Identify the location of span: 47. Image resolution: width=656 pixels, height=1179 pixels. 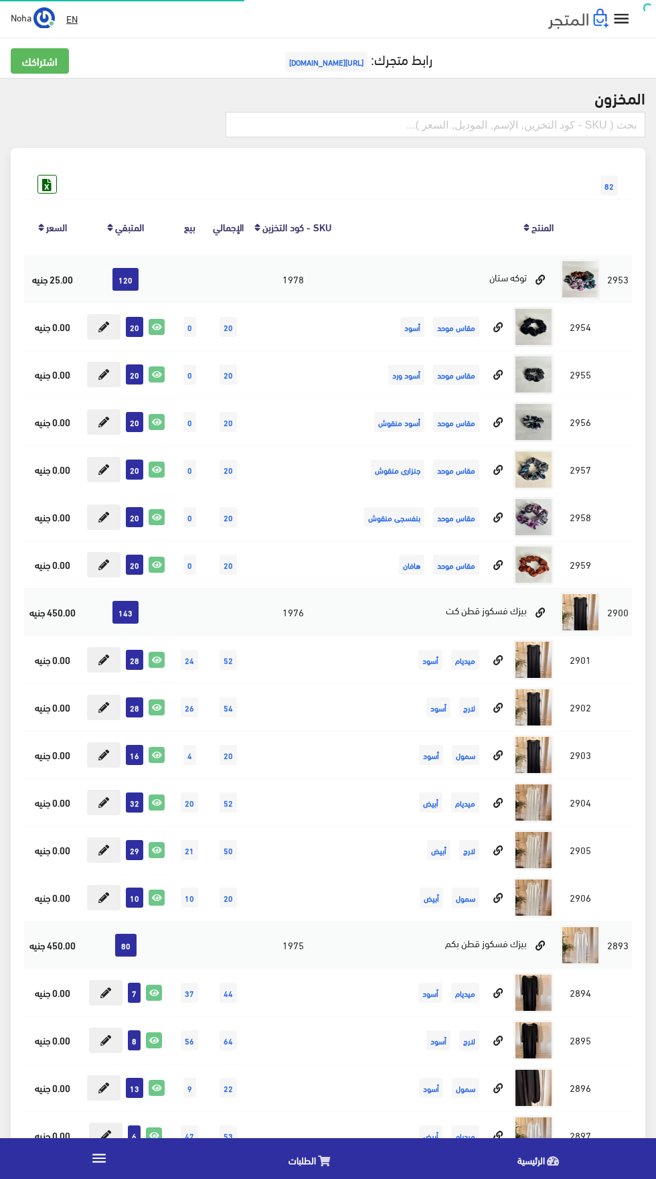
(190, 1135).